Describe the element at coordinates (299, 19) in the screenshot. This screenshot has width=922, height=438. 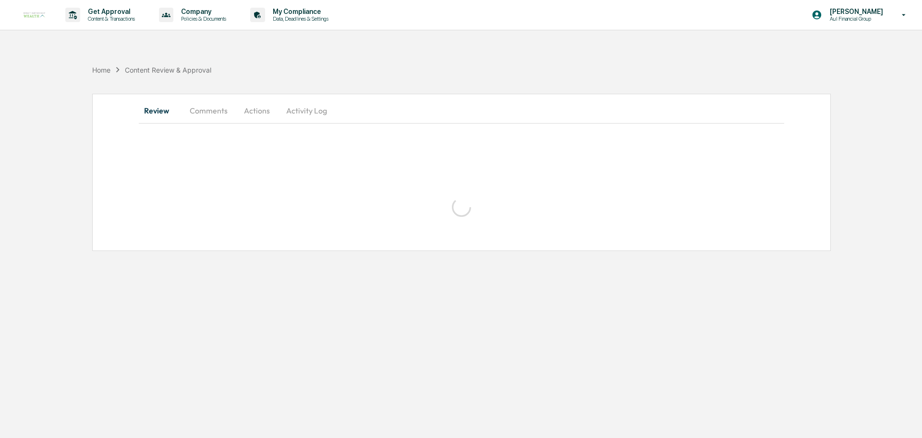
I see `p: Data, Deadlines & Settings` at that location.